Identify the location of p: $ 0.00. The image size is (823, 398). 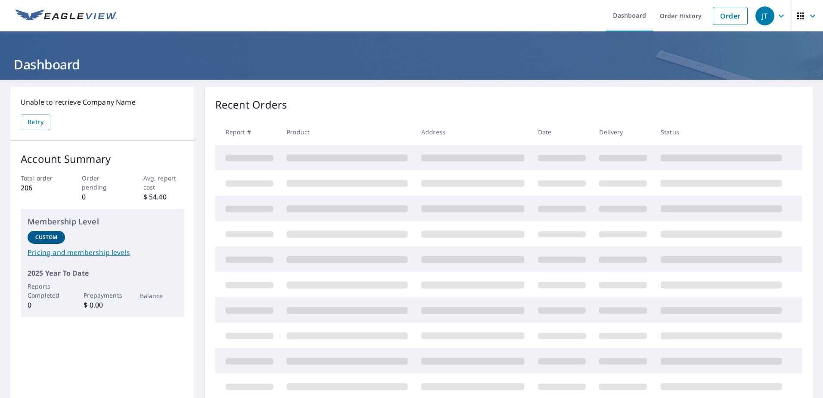
(102, 305).